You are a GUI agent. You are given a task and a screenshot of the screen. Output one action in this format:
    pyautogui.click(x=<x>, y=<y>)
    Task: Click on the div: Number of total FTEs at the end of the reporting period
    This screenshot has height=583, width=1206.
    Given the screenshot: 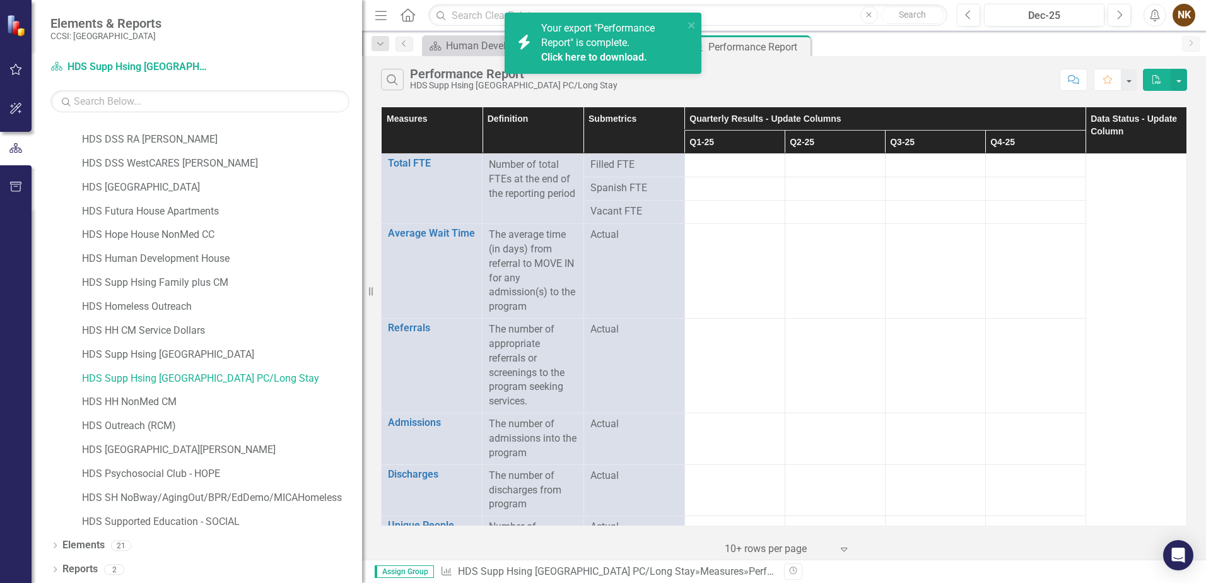 What is the action you would take?
    pyautogui.click(x=532, y=179)
    